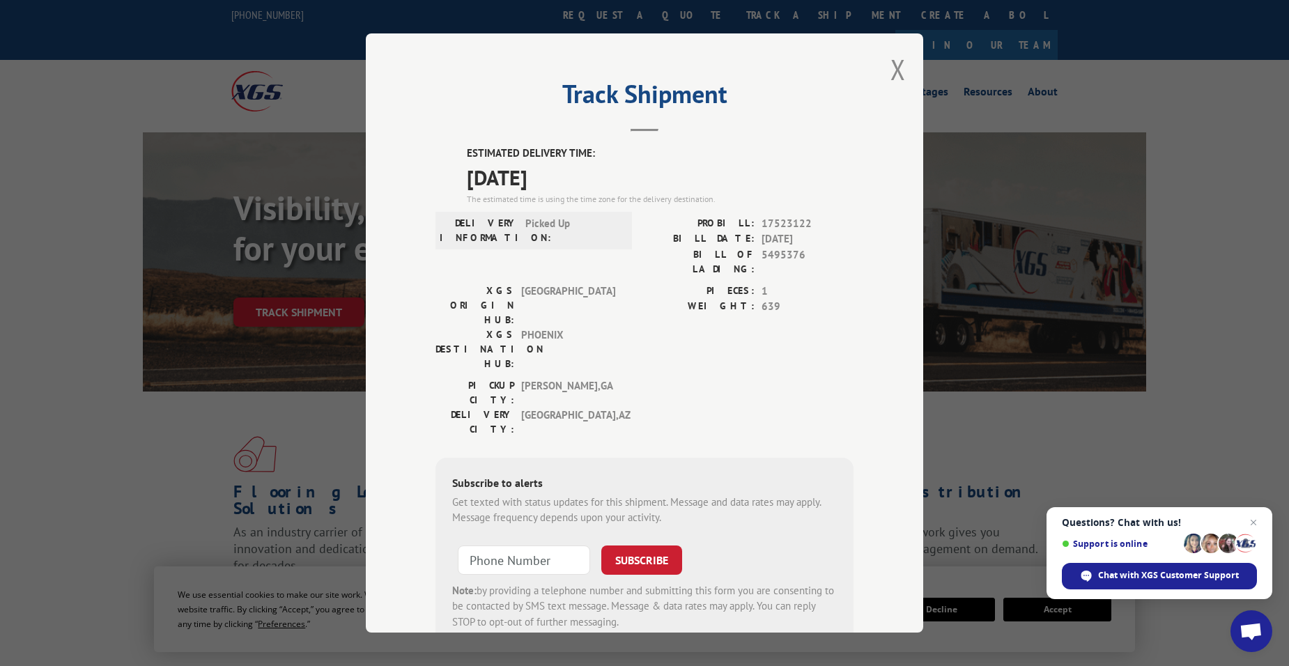 The height and width of the screenshot is (666, 1289). Describe the element at coordinates (1254, 523) in the screenshot. I see `span: Close chat` at that location.